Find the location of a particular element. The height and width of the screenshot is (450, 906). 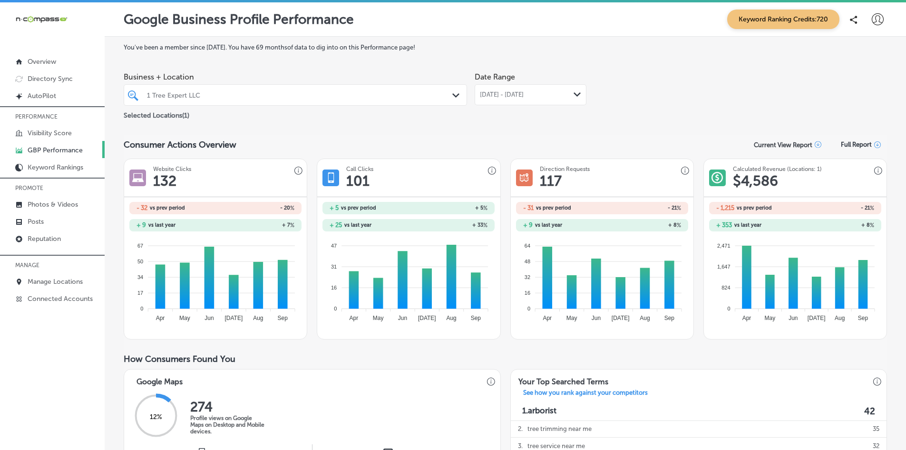

p: Selected Locations ( 1 ) is located at coordinates (156, 113).